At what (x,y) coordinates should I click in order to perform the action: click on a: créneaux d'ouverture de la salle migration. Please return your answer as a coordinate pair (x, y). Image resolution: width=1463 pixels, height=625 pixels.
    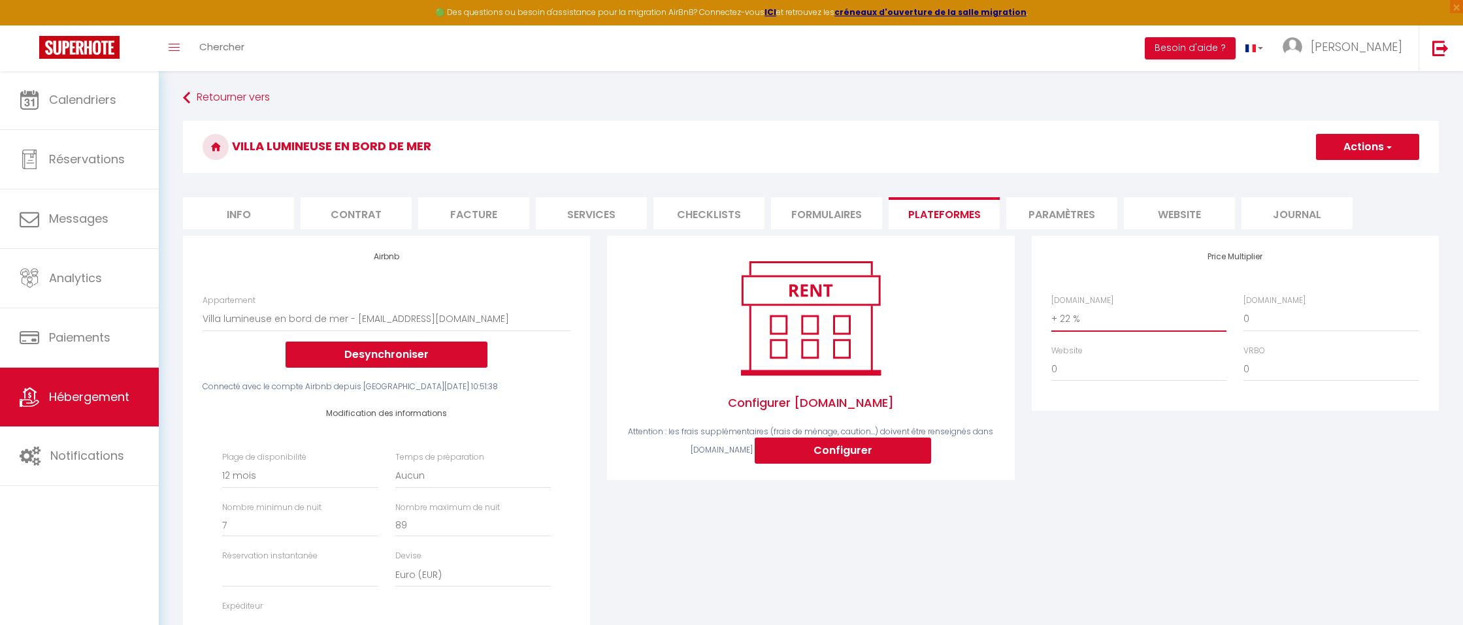
    Looking at the image, I should click on (931, 12).